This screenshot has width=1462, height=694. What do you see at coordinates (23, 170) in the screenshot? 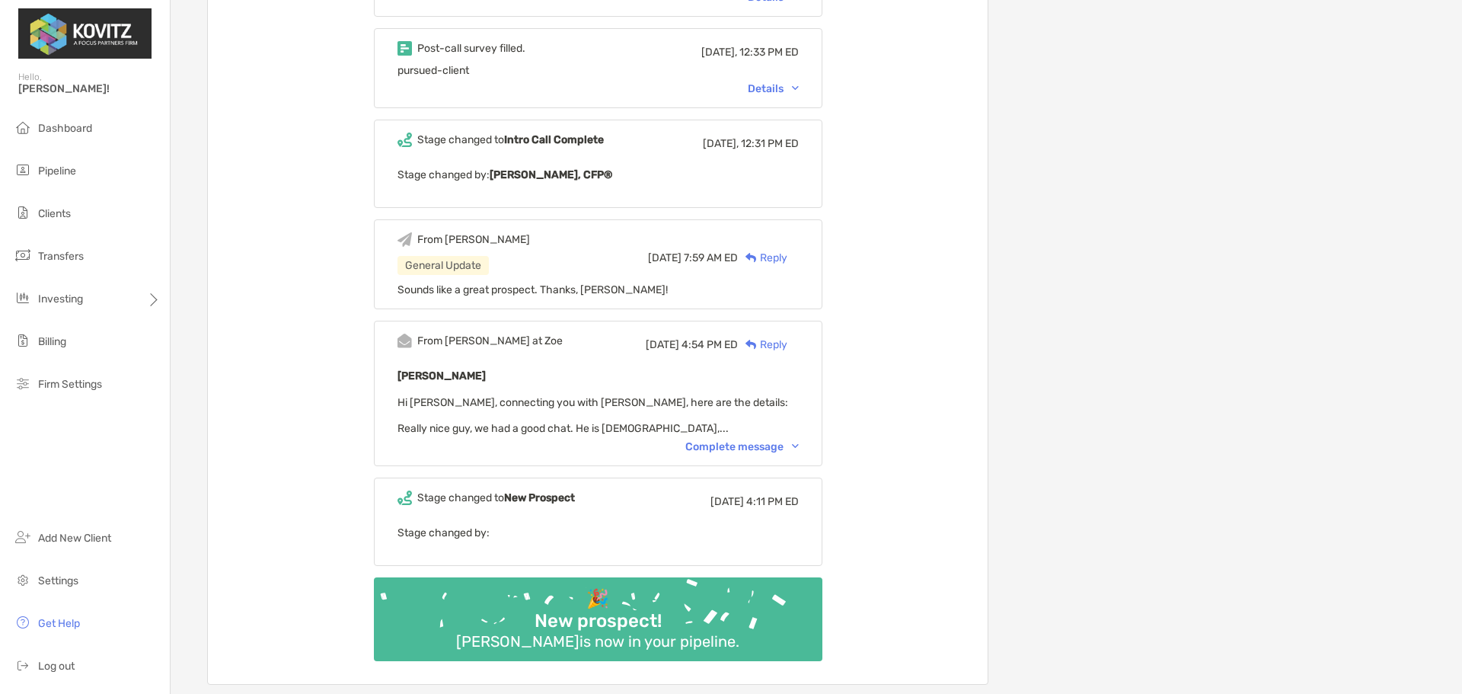
I see `img: pipeline icon` at bounding box center [23, 170].